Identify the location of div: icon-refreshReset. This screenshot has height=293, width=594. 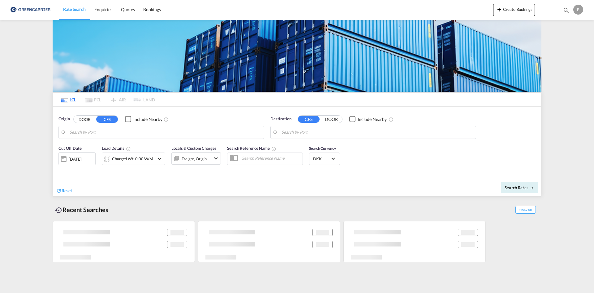
(64, 191).